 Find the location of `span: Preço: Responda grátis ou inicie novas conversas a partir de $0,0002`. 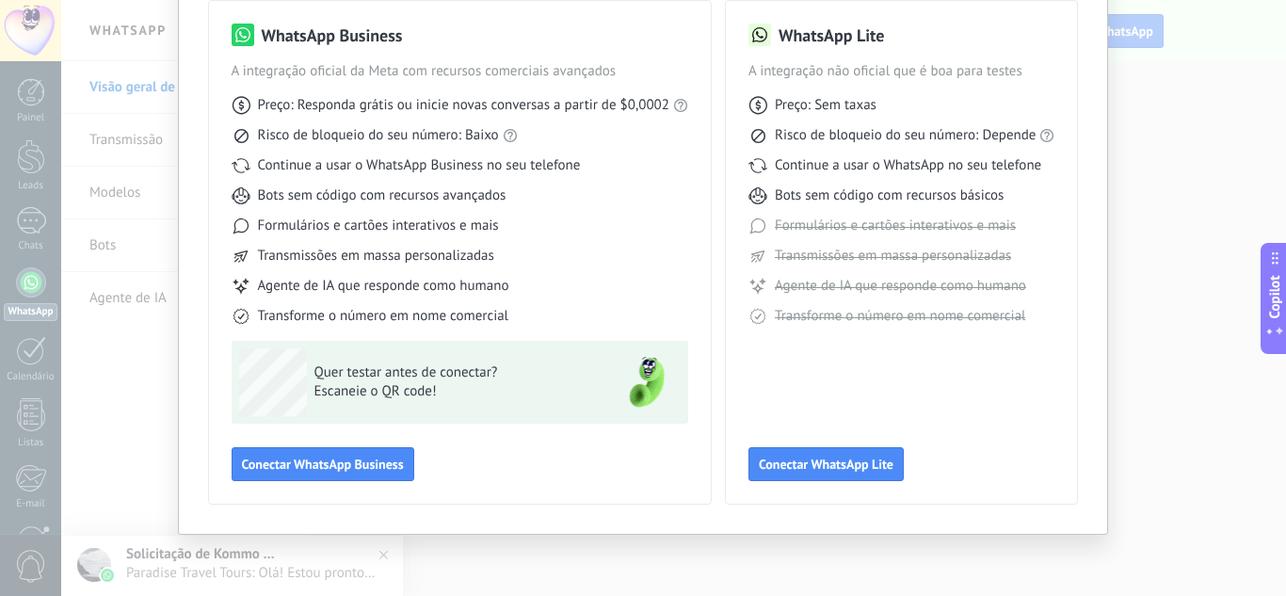

span: Preço: Responda grátis ou inicie novas conversas a partir de $0,0002 is located at coordinates (463, 105).